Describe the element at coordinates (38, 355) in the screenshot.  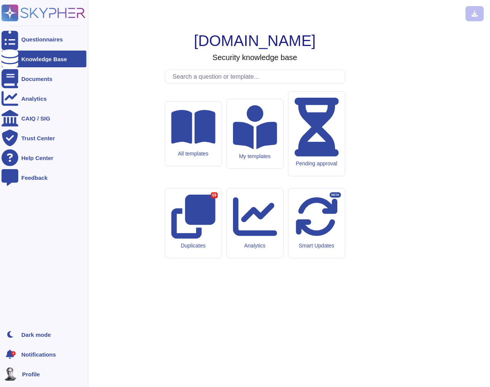
I see `span: Notifications` at that location.